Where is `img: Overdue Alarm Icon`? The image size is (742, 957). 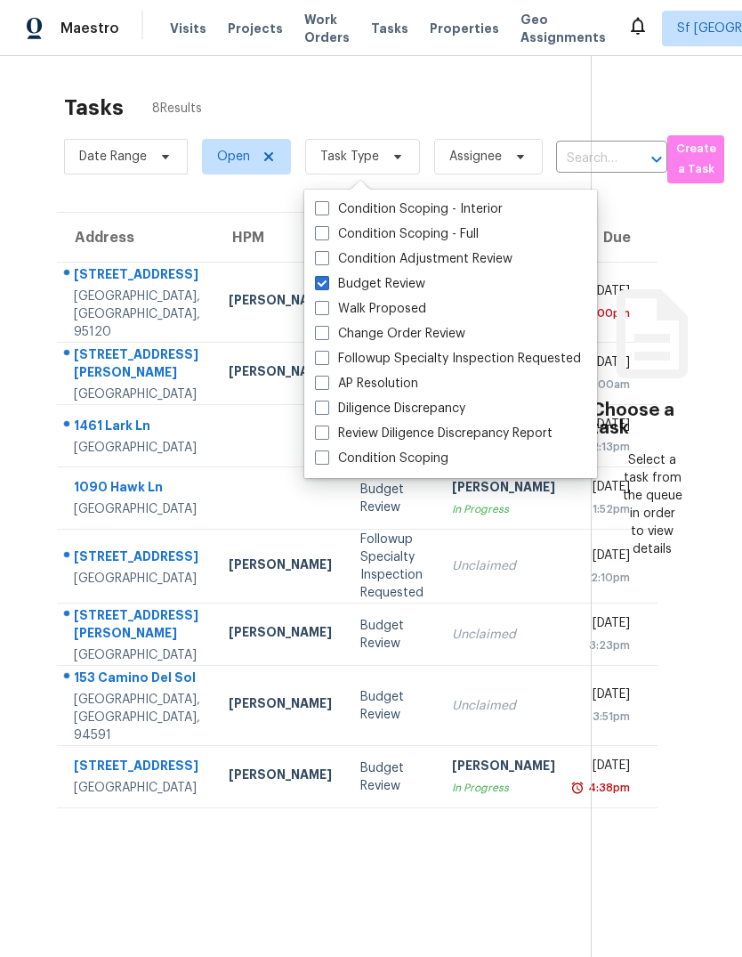
img: Overdue Alarm Icon is located at coordinates (578, 788).